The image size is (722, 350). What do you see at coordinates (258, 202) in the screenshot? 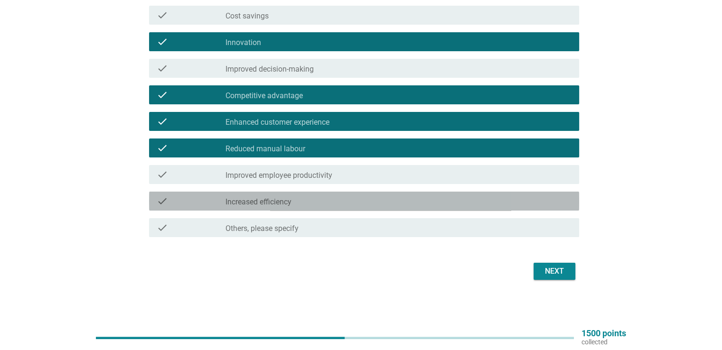
I see `label: Increased efficiency` at bounding box center [258, 202].